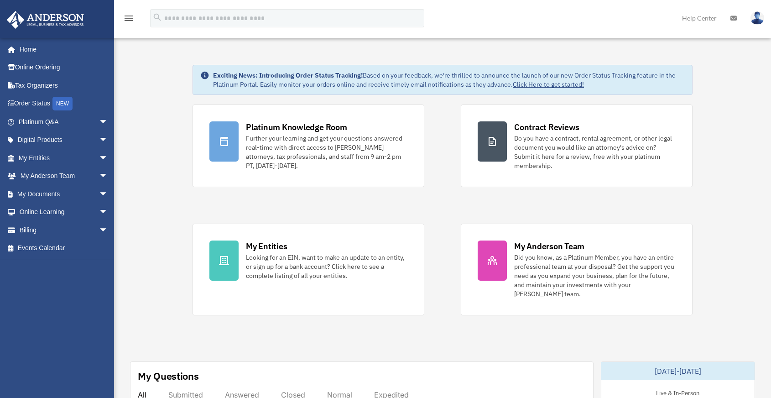 This screenshot has height=398, width=771. Describe the element at coordinates (45, 20) in the screenshot. I see `img: Anderson Advisors Platinum Portal` at that location.